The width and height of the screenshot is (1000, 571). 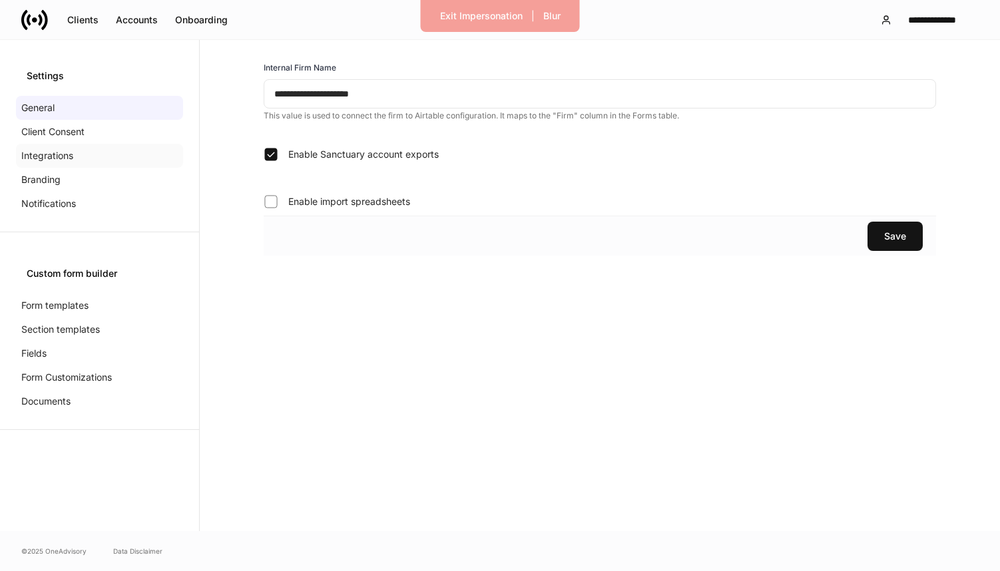 I want to click on div: Blur, so click(x=552, y=16).